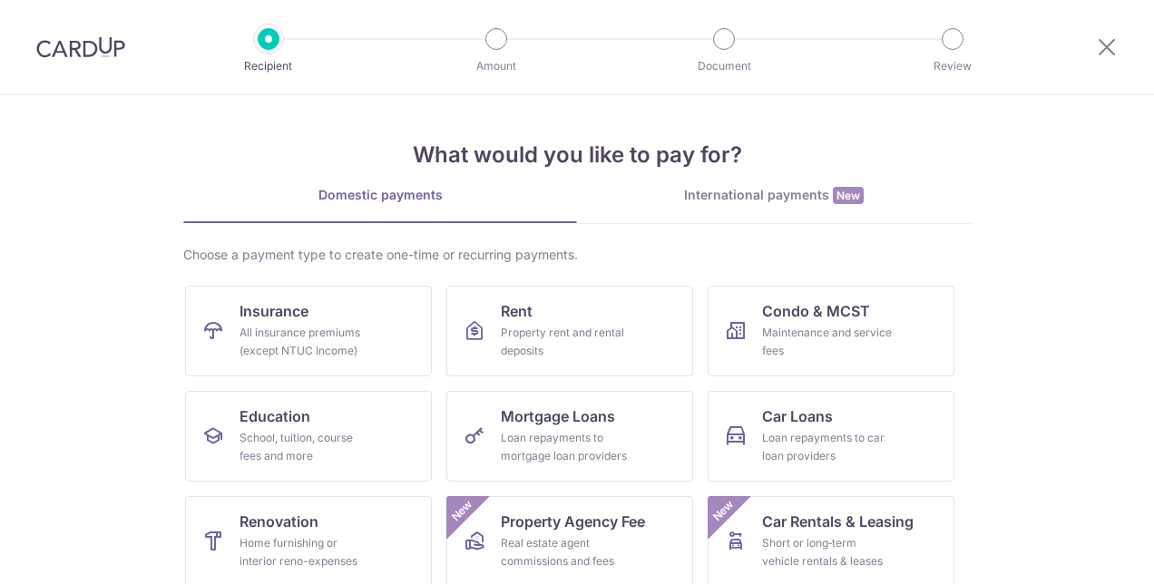 This screenshot has height=584, width=1154. I want to click on a: Car LoansLoan repayments to car loan providers, so click(831, 436).